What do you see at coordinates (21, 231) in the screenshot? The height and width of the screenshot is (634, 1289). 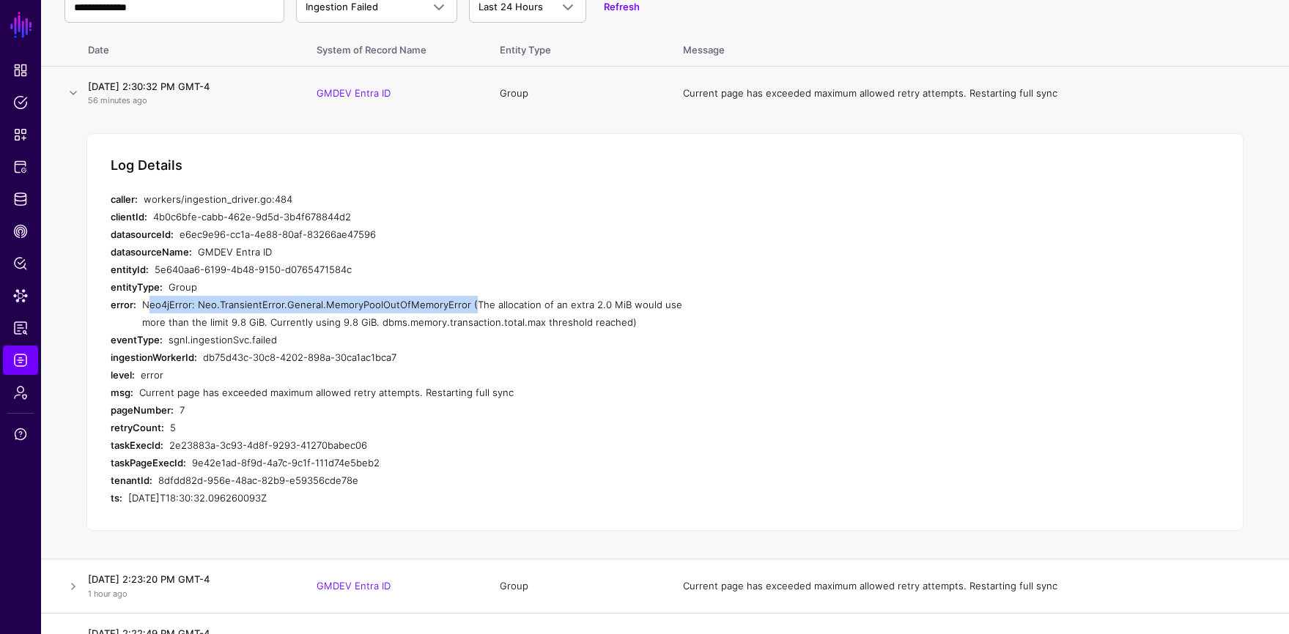 I see `a: CAEP Hub` at bounding box center [21, 231].